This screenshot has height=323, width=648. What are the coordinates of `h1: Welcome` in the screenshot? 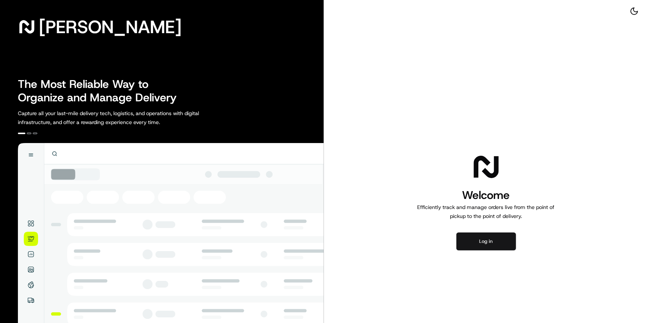 It's located at (486, 195).